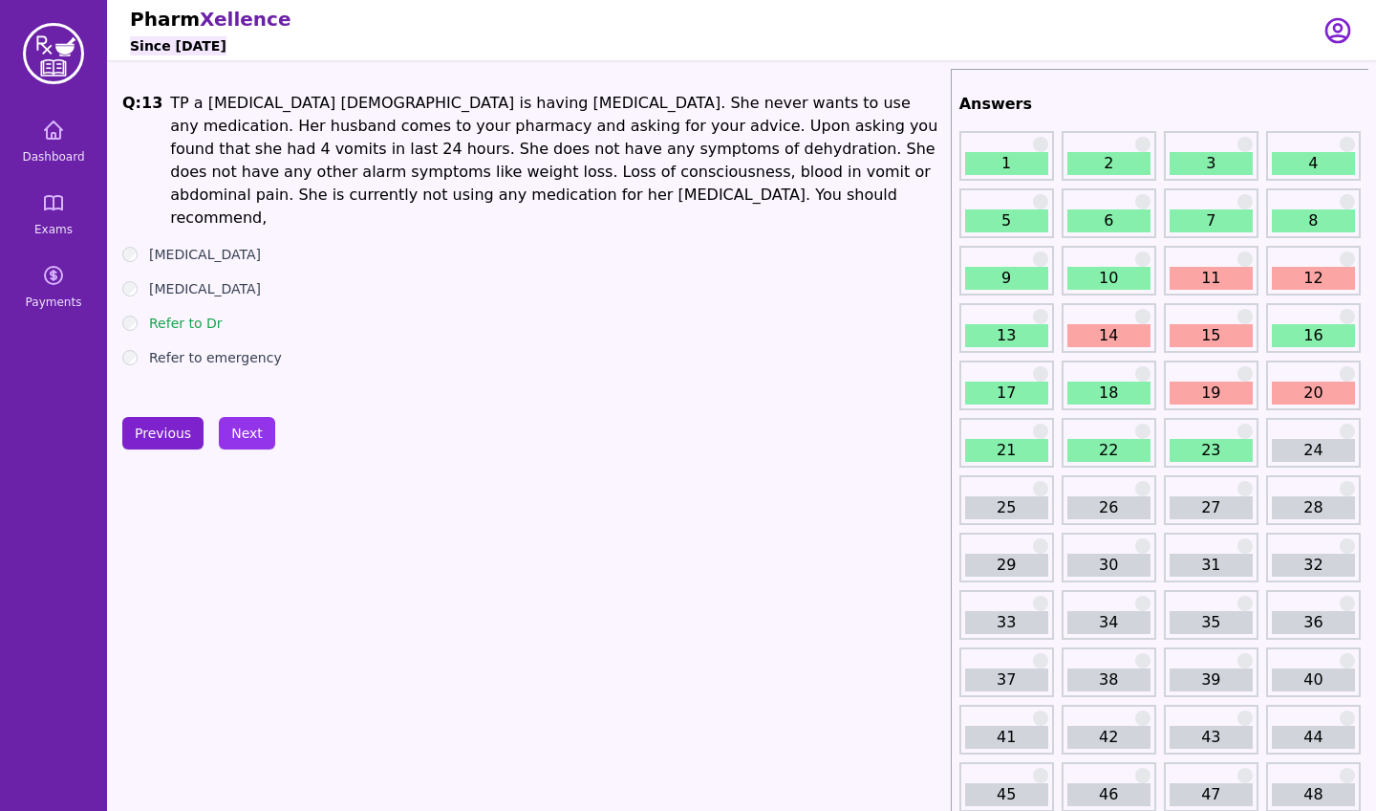 The height and width of the screenshot is (811, 1376). What do you see at coordinates (1313, 508) in the screenshot?
I see `a: 28` at bounding box center [1313, 508].